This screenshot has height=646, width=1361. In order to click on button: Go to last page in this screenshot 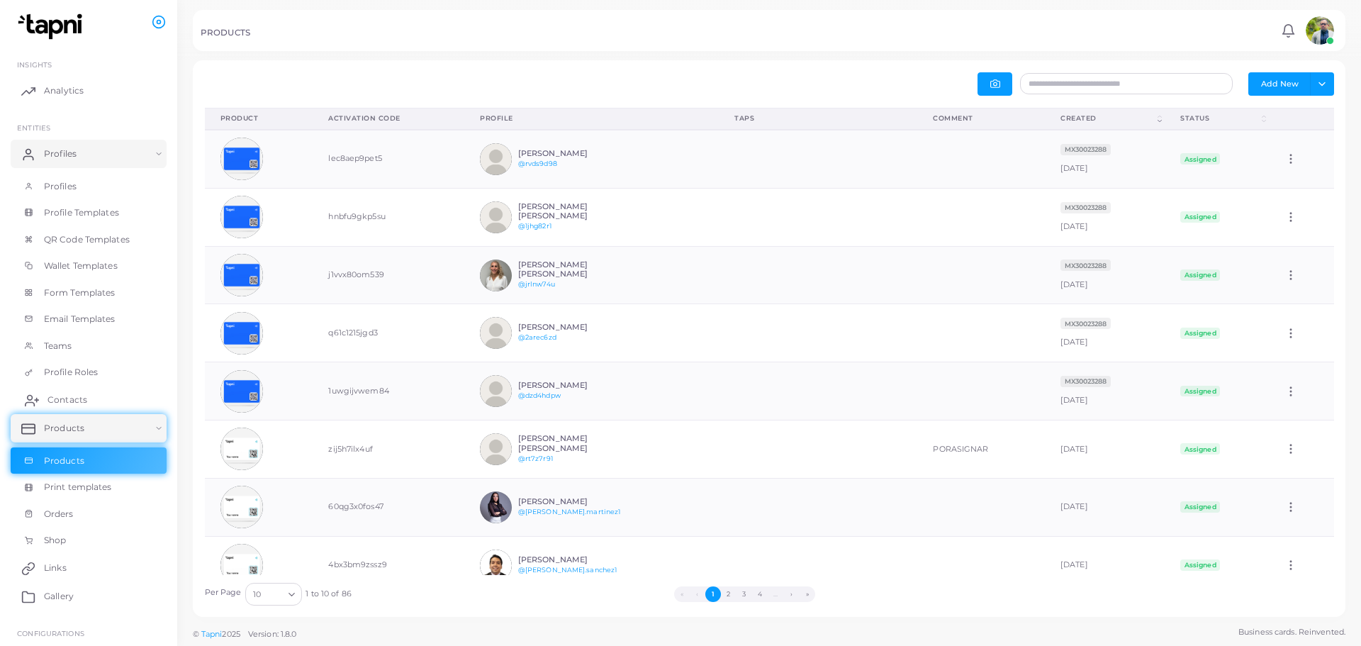, I will do `click(807, 594)`.